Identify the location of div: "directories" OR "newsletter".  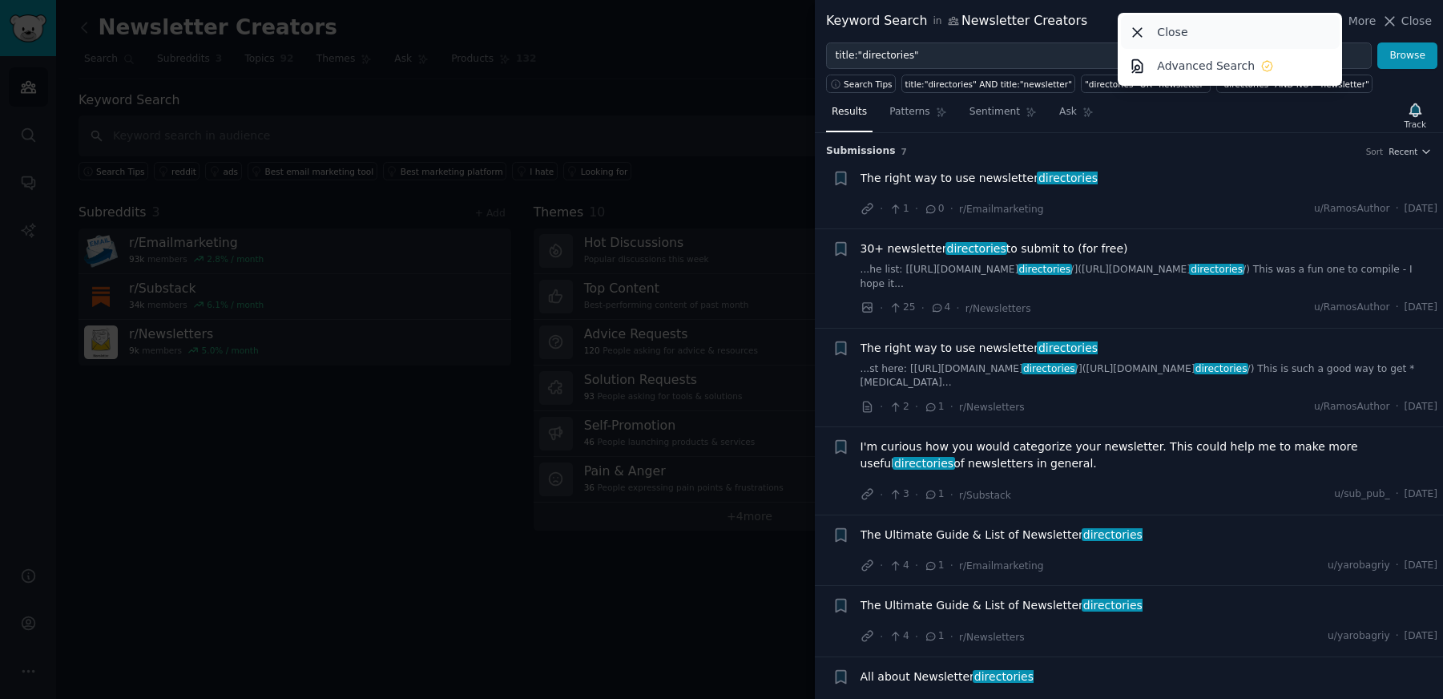
(1146, 84).